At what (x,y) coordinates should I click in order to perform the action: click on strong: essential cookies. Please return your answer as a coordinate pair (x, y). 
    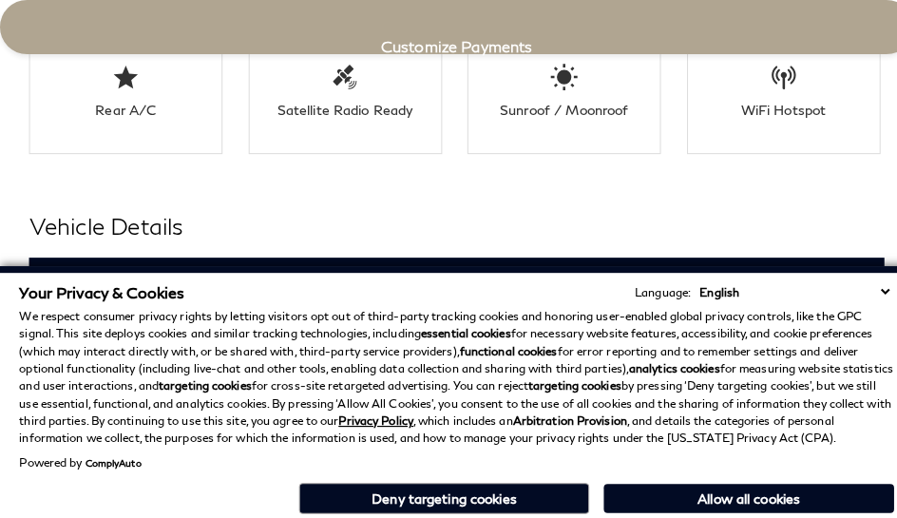
    Looking at the image, I should click on (457, 327).